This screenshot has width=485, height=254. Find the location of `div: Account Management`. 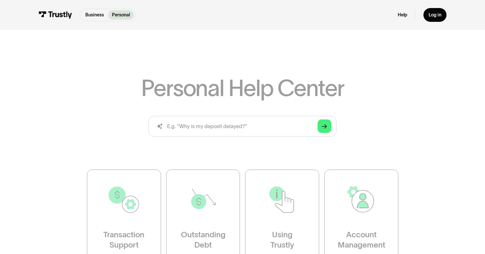

div: Account Management is located at coordinates (361, 239).